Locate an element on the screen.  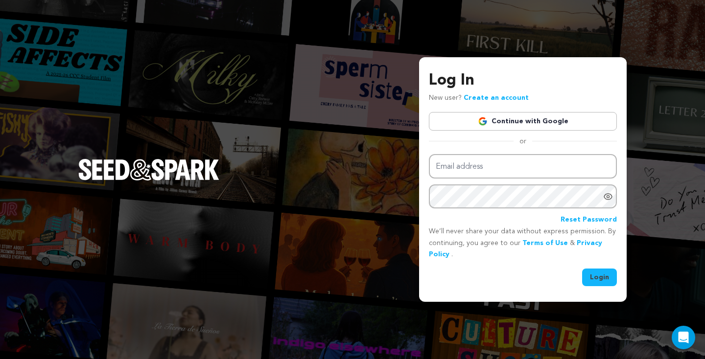
a: Continue with Google is located at coordinates (523, 121).